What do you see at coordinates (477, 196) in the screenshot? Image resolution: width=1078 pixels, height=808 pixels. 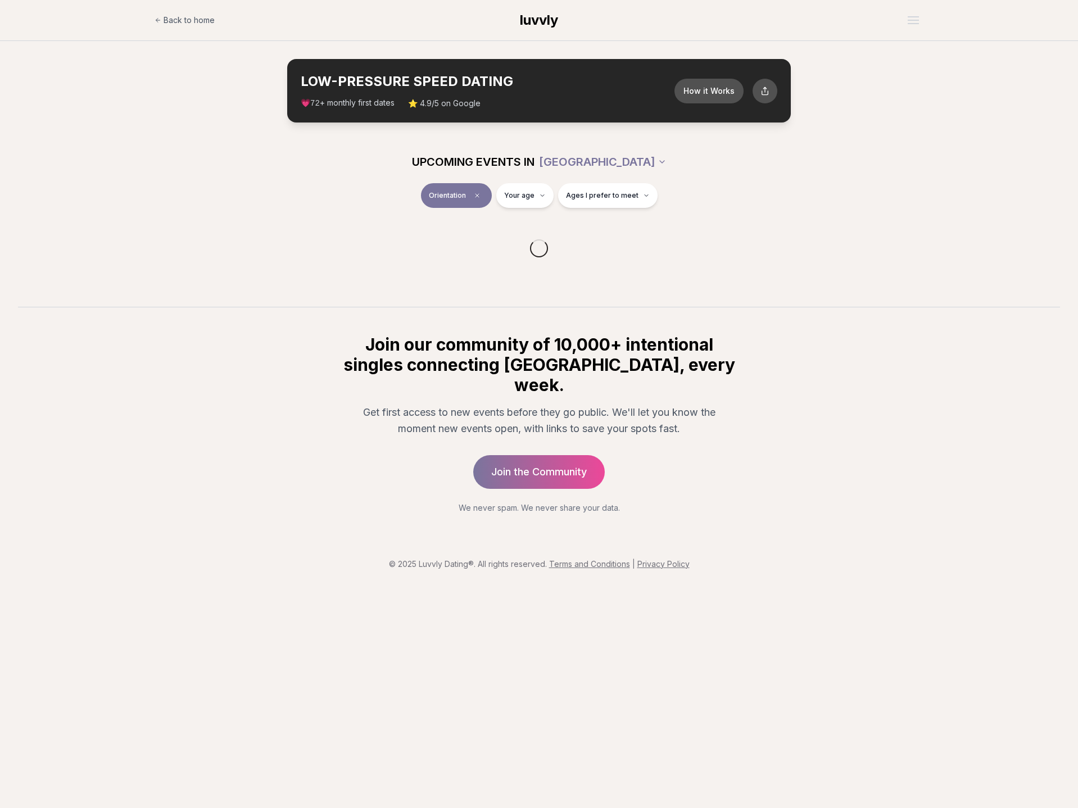 I see `span: Clear event type filter` at bounding box center [477, 196].